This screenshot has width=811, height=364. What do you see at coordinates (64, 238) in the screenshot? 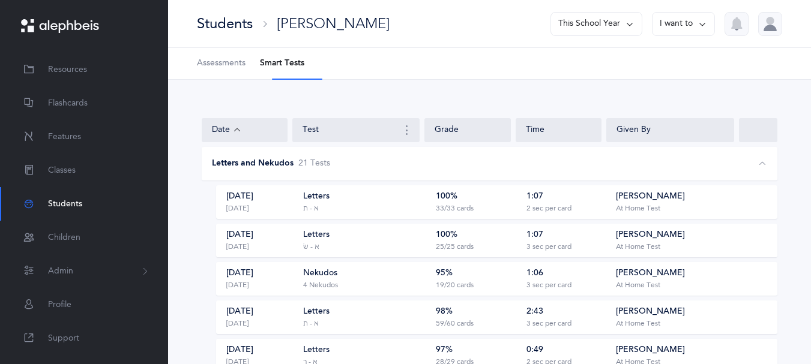
I see `span: Children` at bounding box center [64, 238].